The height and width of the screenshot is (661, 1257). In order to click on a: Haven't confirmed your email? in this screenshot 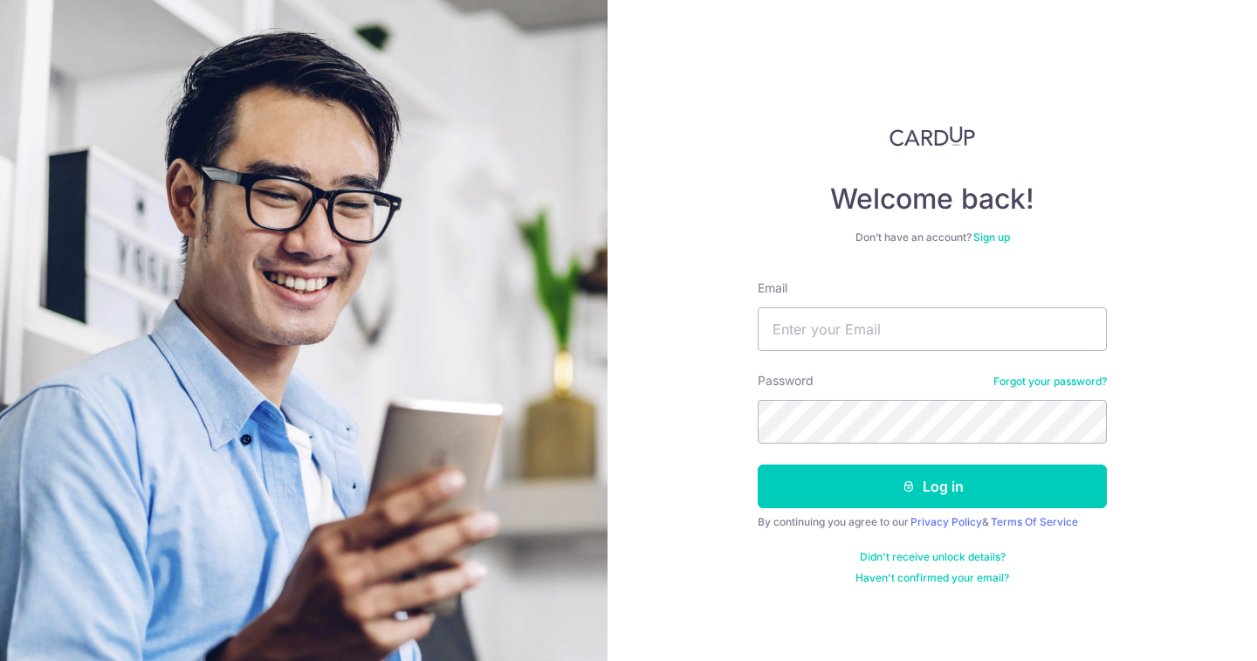, I will do `click(932, 578)`.